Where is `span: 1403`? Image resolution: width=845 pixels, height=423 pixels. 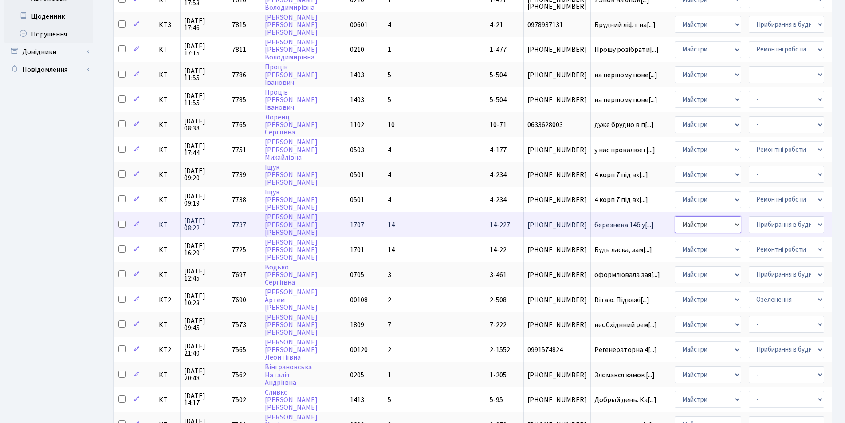
span: 1403 is located at coordinates (357, 75).